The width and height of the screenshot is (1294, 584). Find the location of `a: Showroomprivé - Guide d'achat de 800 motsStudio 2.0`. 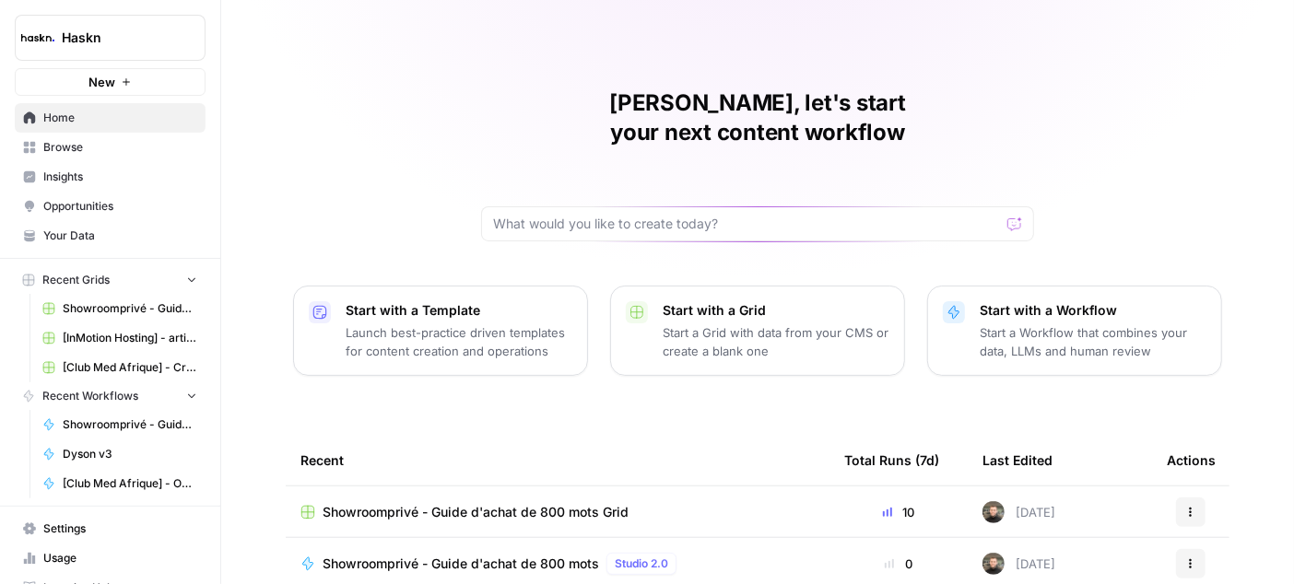

a: Showroomprivé - Guide d'achat de 800 motsStudio 2.0 is located at coordinates (558, 564).